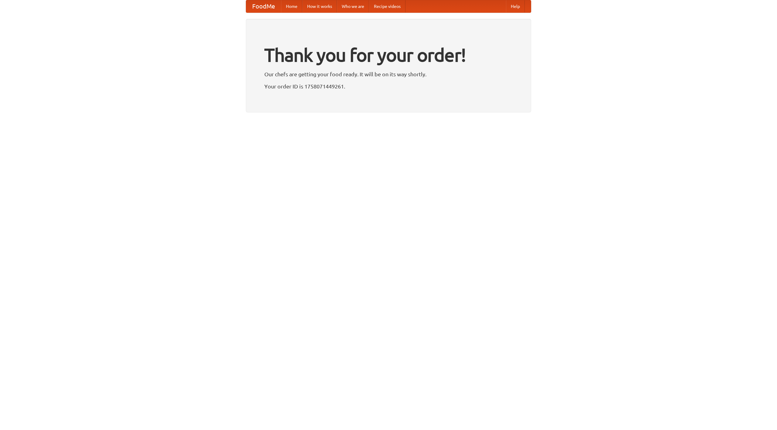 The width and height of the screenshot is (777, 430). Describe the element at coordinates (292, 6) in the screenshot. I see `a: Home` at that location.